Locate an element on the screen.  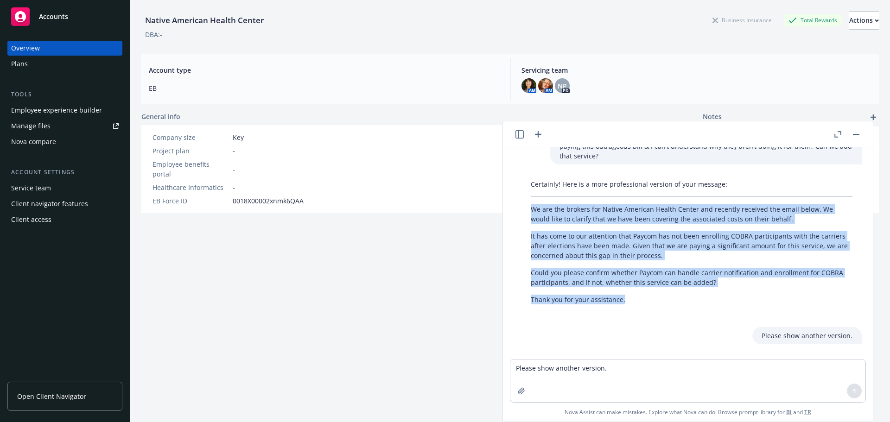
div: Manage files is located at coordinates (31, 126).